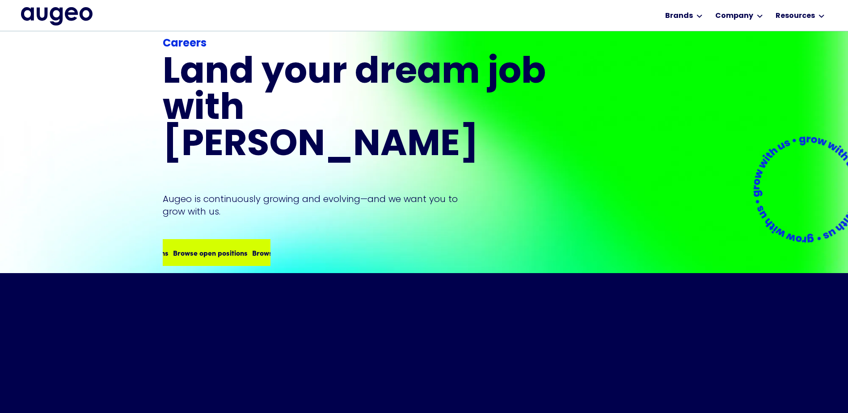  I want to click on div: Company, so click(734, 16).